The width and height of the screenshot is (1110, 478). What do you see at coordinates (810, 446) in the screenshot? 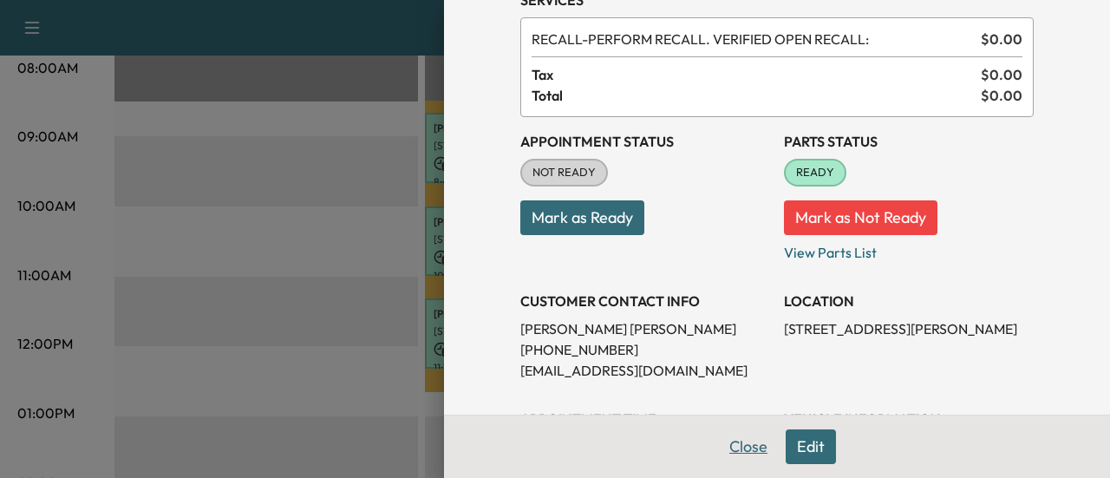
I see `button: Edit` at bounding box center [810, 446].